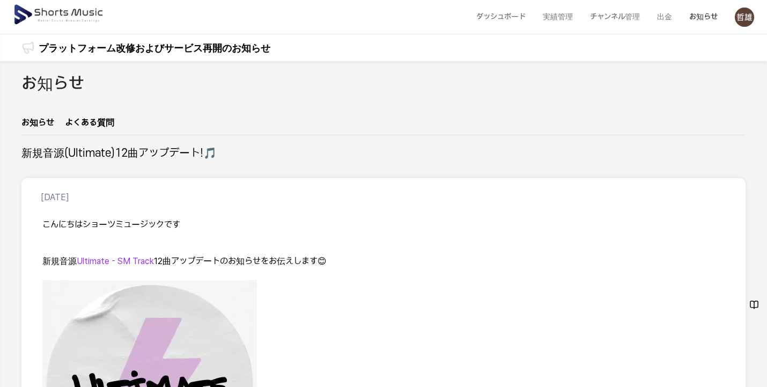 This screenshot has height=387, width=767. I want to click on li: 出金, so click(665, 17).